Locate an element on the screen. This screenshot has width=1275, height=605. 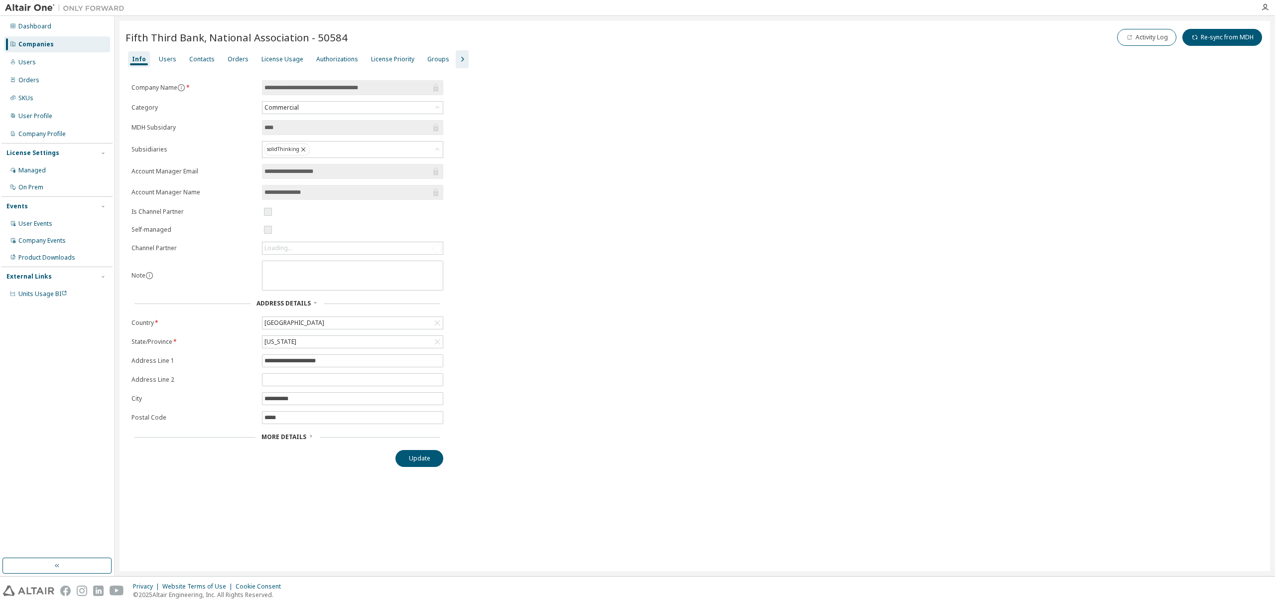
label: Note is located at coordinates (139, 275).